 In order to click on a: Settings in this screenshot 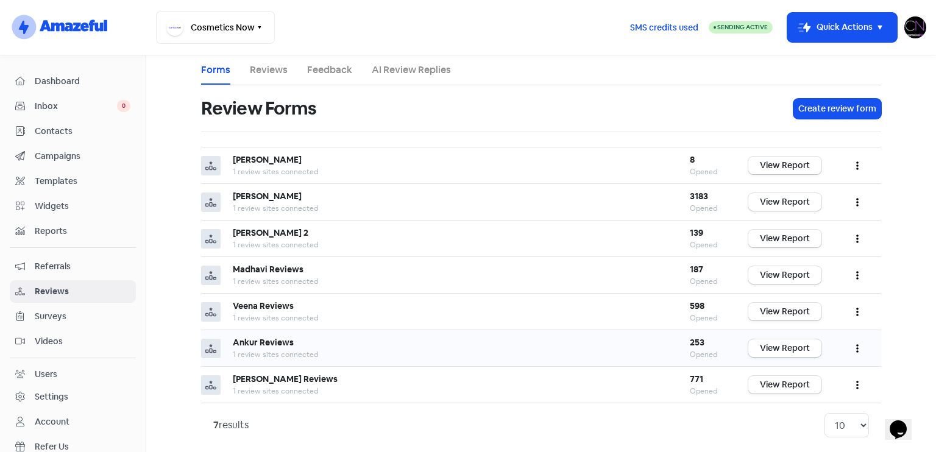, I will do `click(72, 397)`.